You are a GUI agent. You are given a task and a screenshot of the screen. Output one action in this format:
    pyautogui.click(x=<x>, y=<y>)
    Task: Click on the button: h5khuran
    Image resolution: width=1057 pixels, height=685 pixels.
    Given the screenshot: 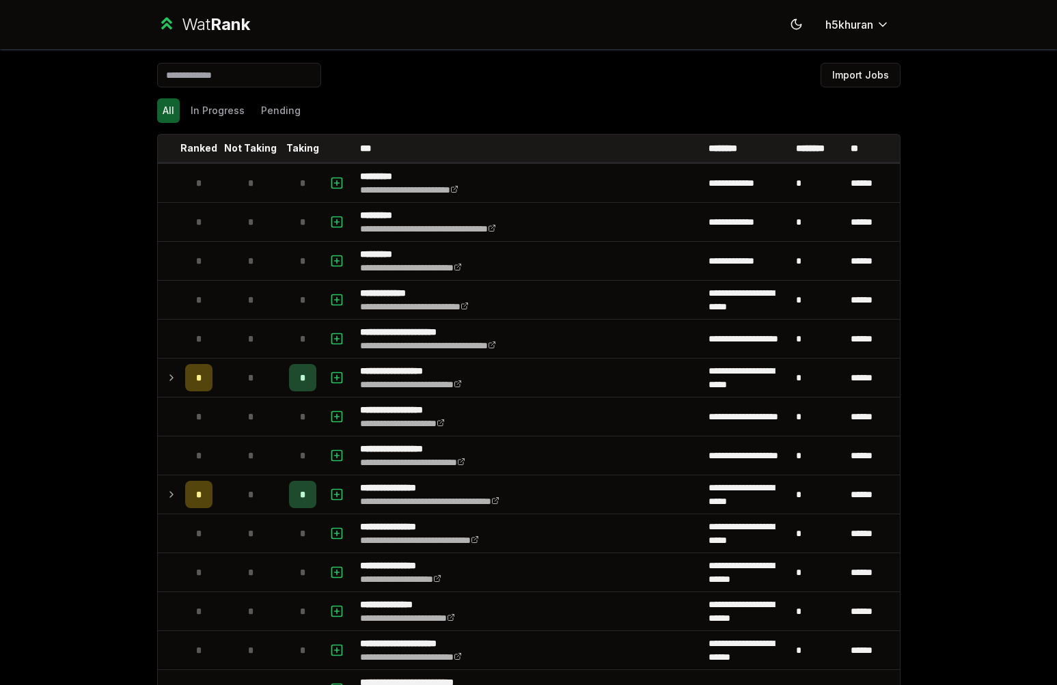 What is the action you would take?
    pyautogui.click(x=857, y=25)
    